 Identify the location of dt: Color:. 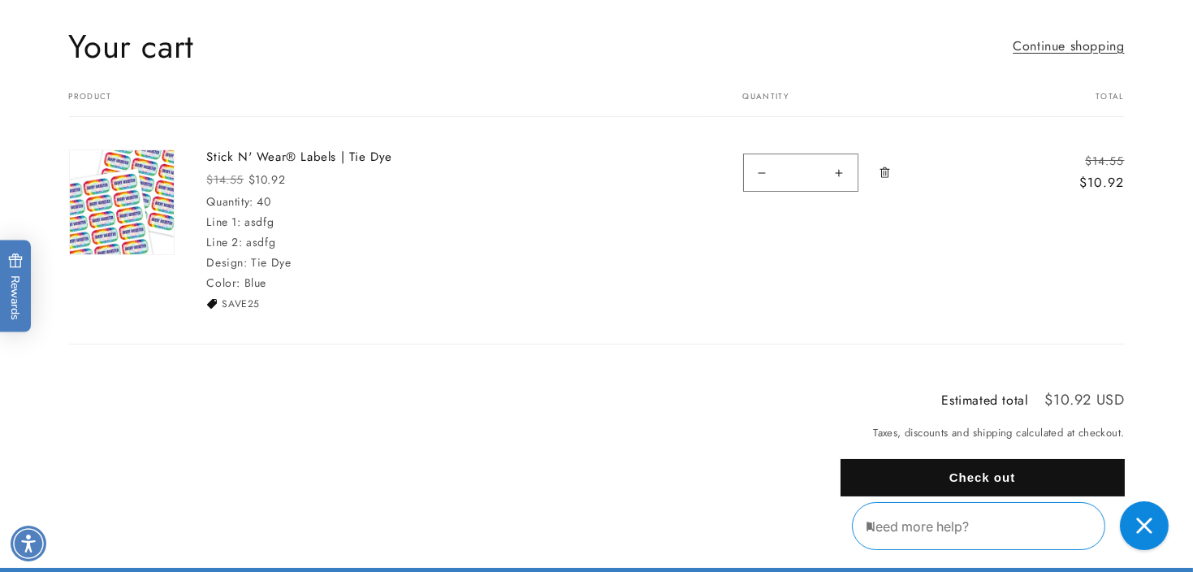
(224, 283).